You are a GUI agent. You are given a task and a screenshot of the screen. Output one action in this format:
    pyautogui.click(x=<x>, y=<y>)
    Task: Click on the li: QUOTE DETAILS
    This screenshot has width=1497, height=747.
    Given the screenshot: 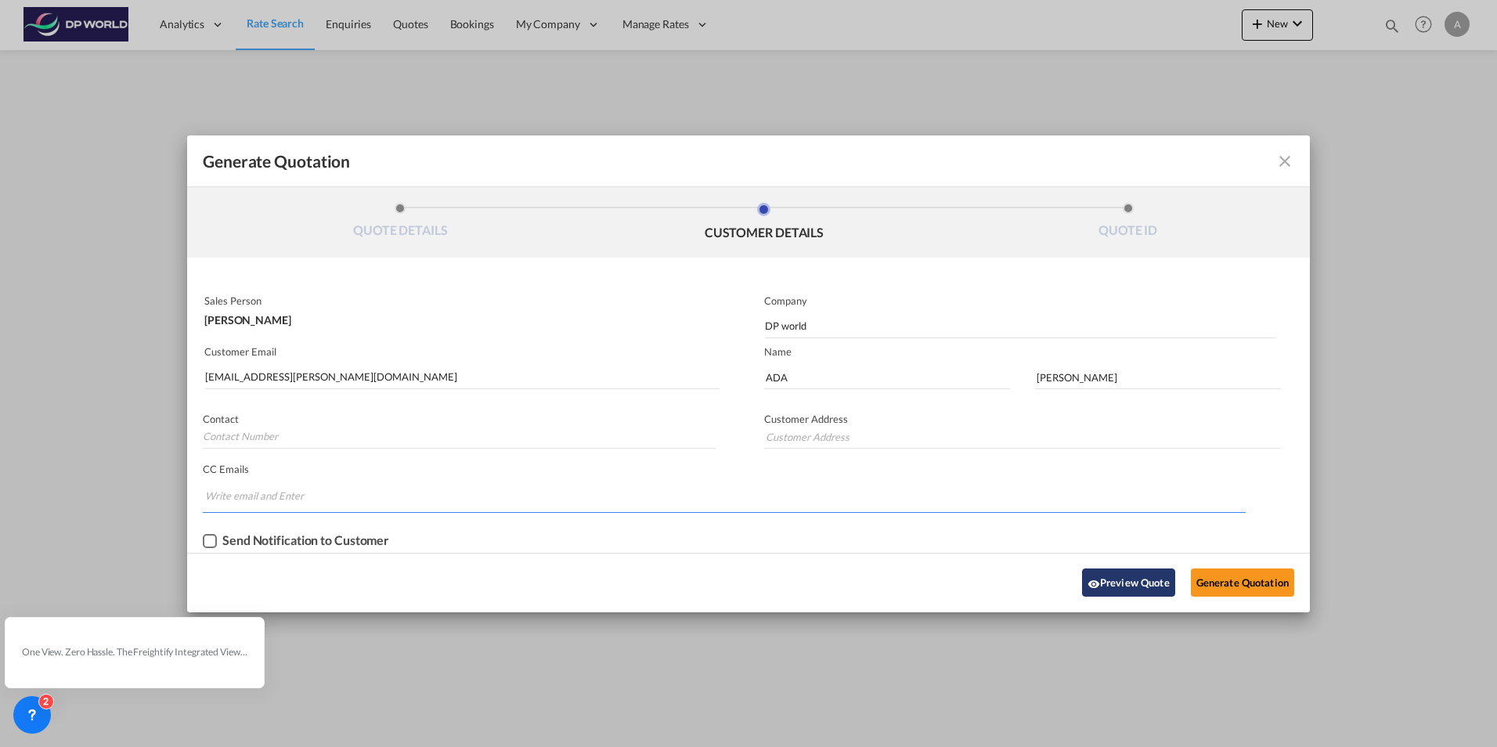 What is the action you would take?
    pyautogui.click(x=400, y=224)
    